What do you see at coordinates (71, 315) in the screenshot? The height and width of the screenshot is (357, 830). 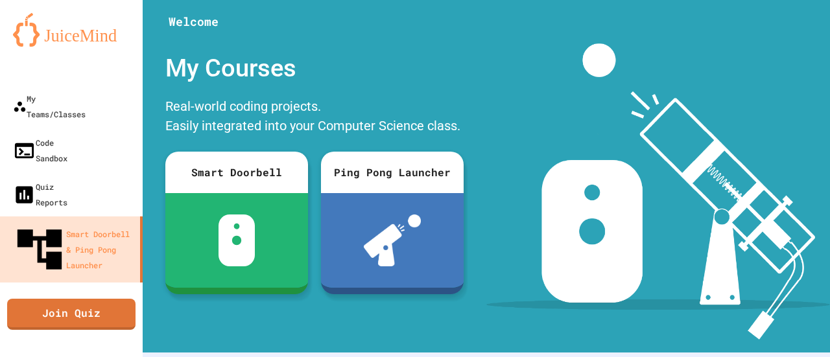 I see `a: Join Quiz` at bounding box center [71, 315].